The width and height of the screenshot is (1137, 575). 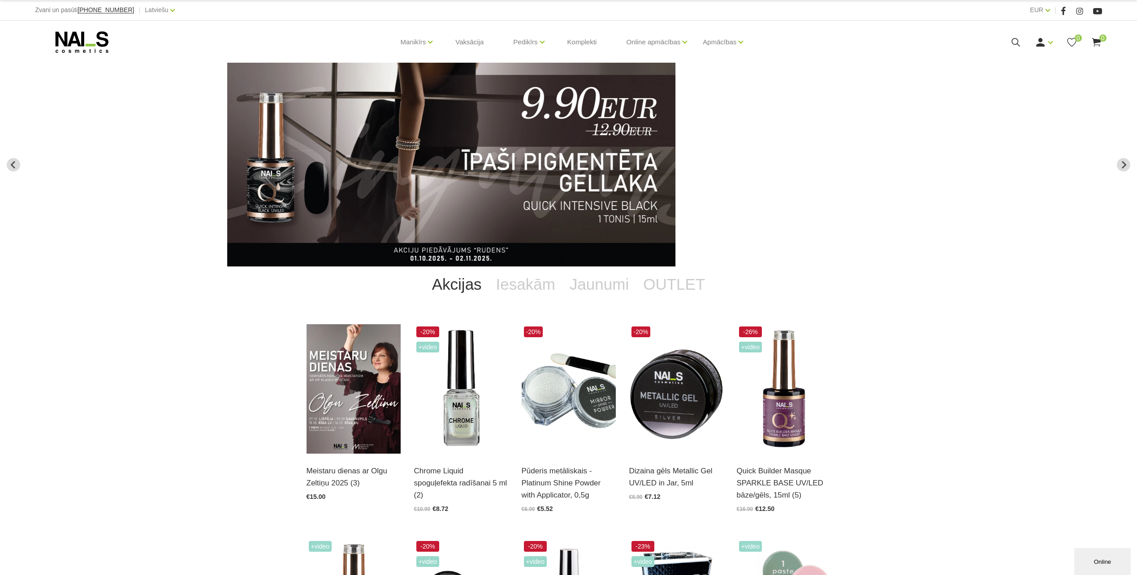 What do you see at coordinates (784, 389) in the screenshot?
I see `img: Maskējoša, viegli mirdzoša bāze/gels. Unikāls produkts ar daudz izmantošanas iespējām: •Bāze gell...` at bounding box center [784, 389].